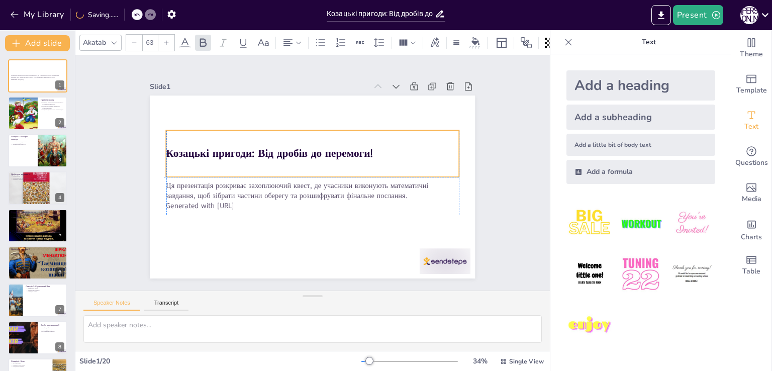  Describe the element at coordinates (112, 305) in the screenshot. I see `button: Speaker Notes` at that location.